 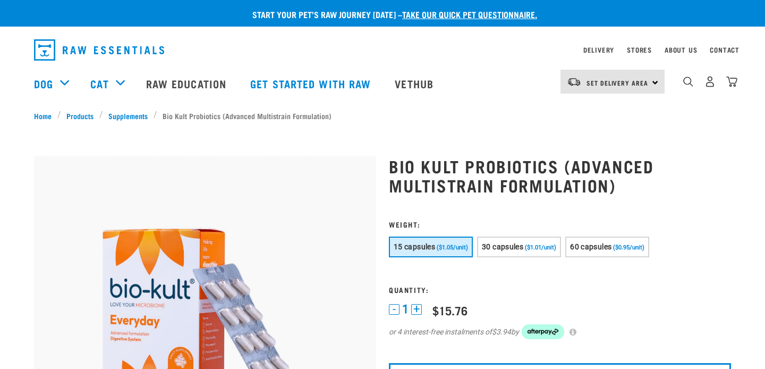 I want to click on a: Home, so click(x=46, y=115).